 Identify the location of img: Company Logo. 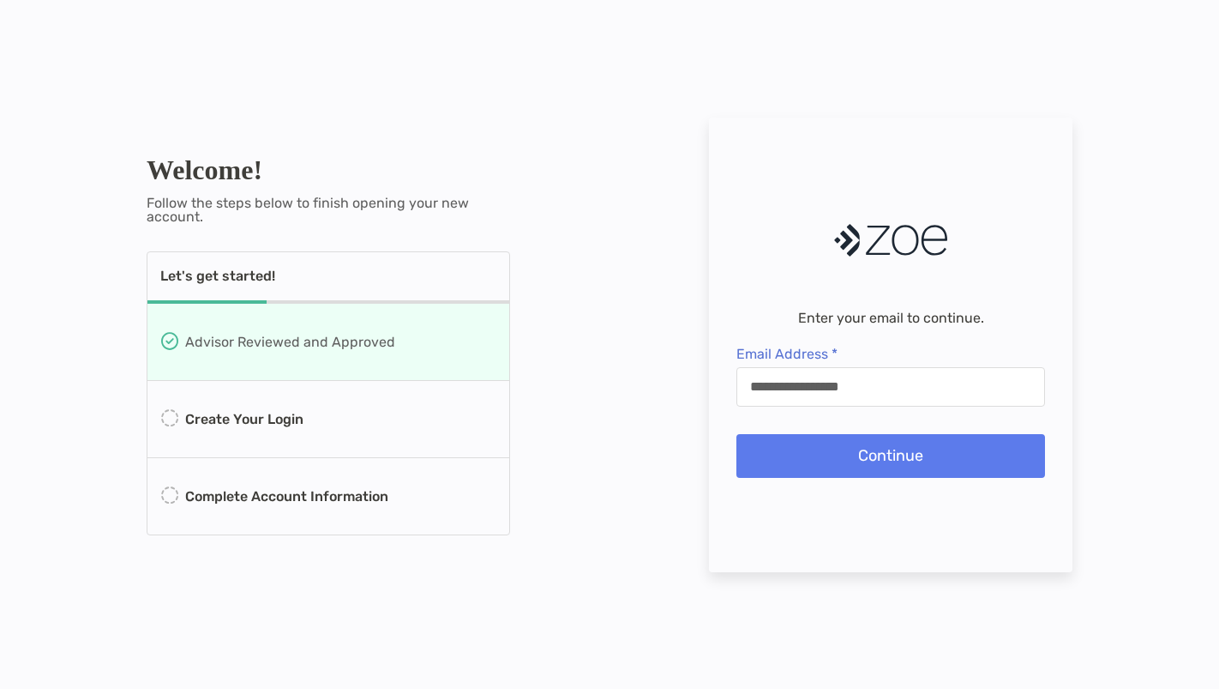
(891, 240).